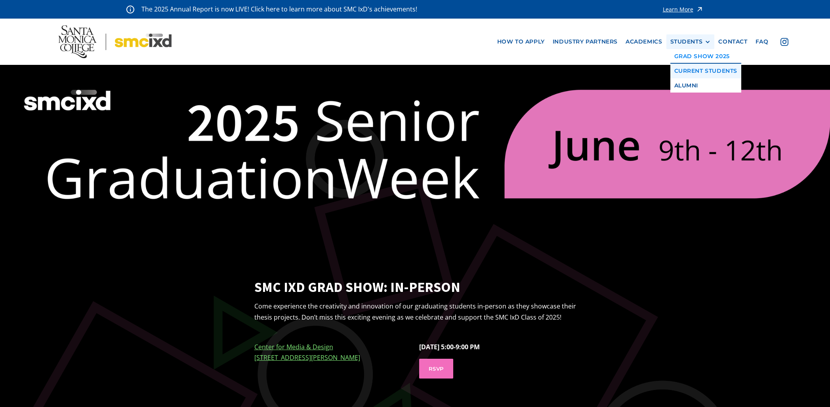 The height and width of the screenshot is (407, 830). Describe the element at coordinates (706, 71) in the screenshot. I see `nav: STUDENTS` at that location.